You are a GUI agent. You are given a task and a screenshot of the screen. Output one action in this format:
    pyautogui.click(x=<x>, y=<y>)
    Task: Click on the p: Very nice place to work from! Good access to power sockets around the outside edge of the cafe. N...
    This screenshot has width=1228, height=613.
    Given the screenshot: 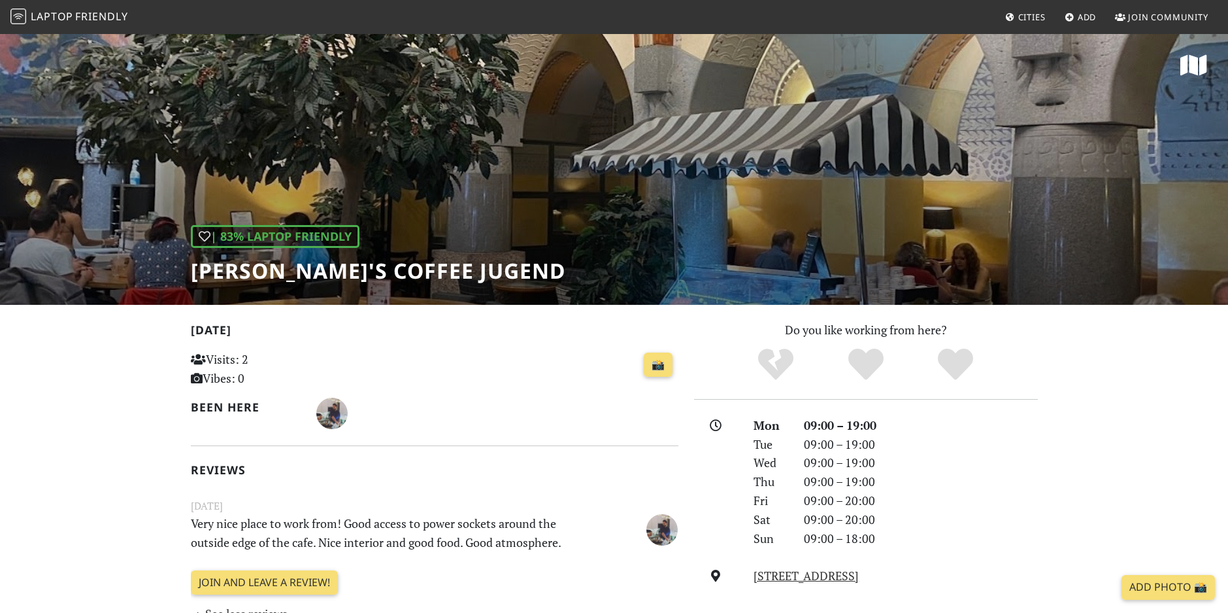 What is the action you would take?
    pyautogui.click(x=393, y=533)
    